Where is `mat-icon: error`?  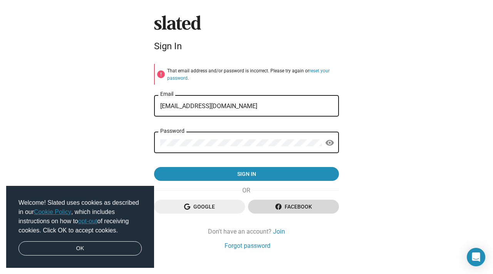
mat-icon: error is located at coordinates (161, 74).